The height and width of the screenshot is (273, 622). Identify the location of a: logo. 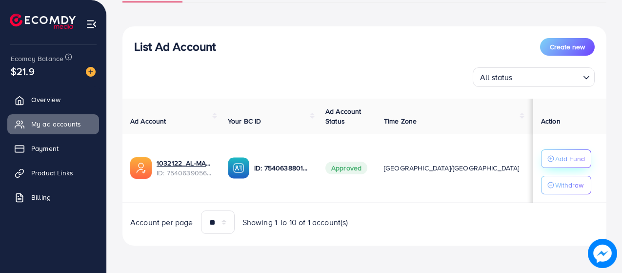
(42, 21).